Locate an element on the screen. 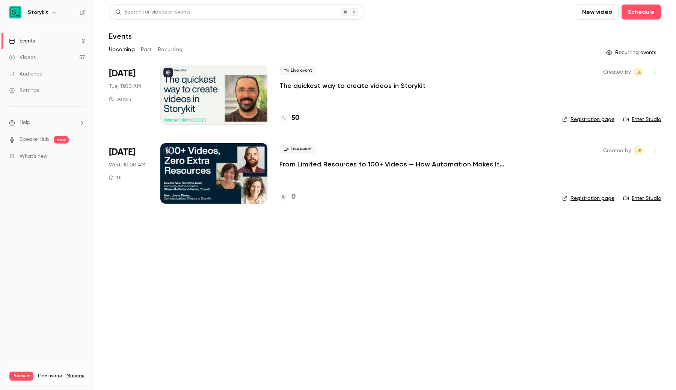 Image resolution: width=676 pixels, height=390 pixels. button: Recurring events is located at coordinates (631, 53).